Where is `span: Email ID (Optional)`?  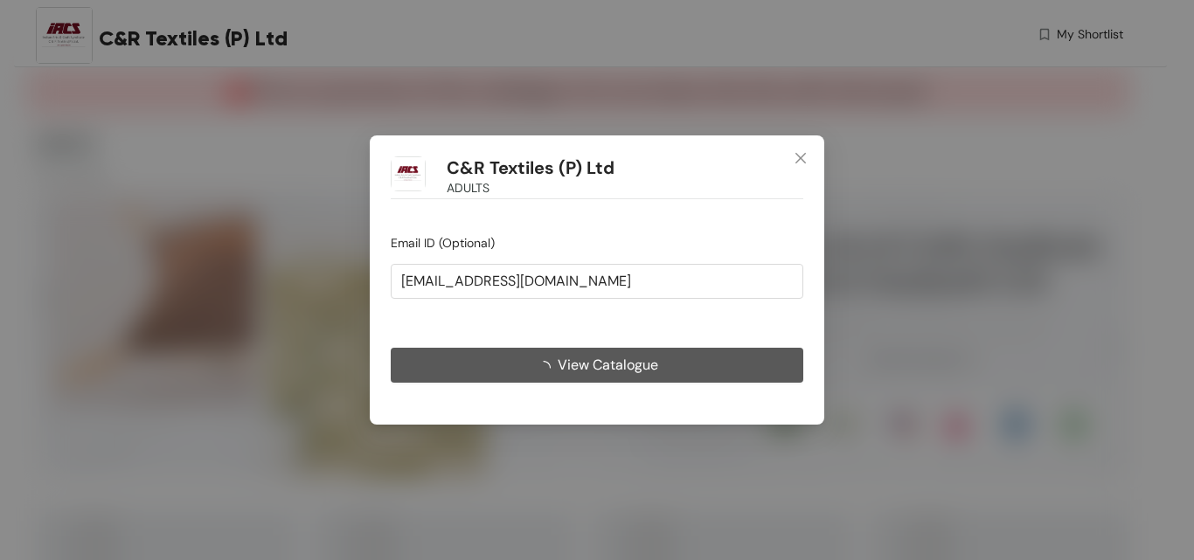 span: Email ID (Optional) is located at coordinates (442, 243).